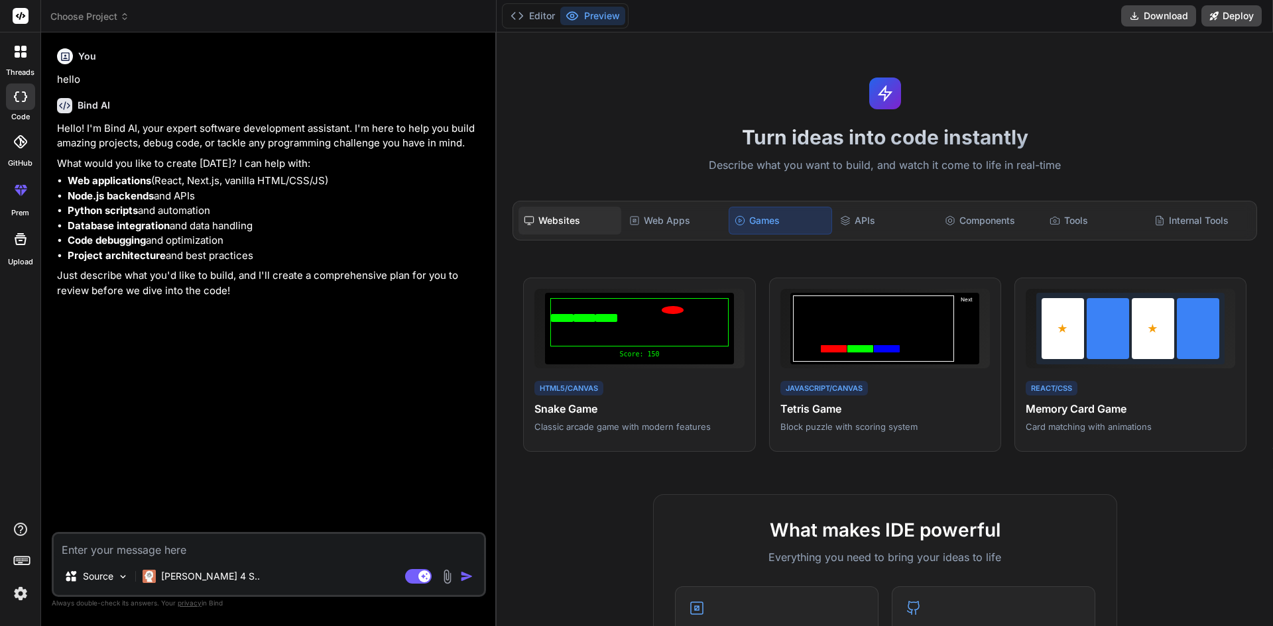 This screenshot has height=626, width=1273. What do you see at coordinates (190, 603) in the screenshot?
I see `span: privacy` at bounding box center [190, 603].